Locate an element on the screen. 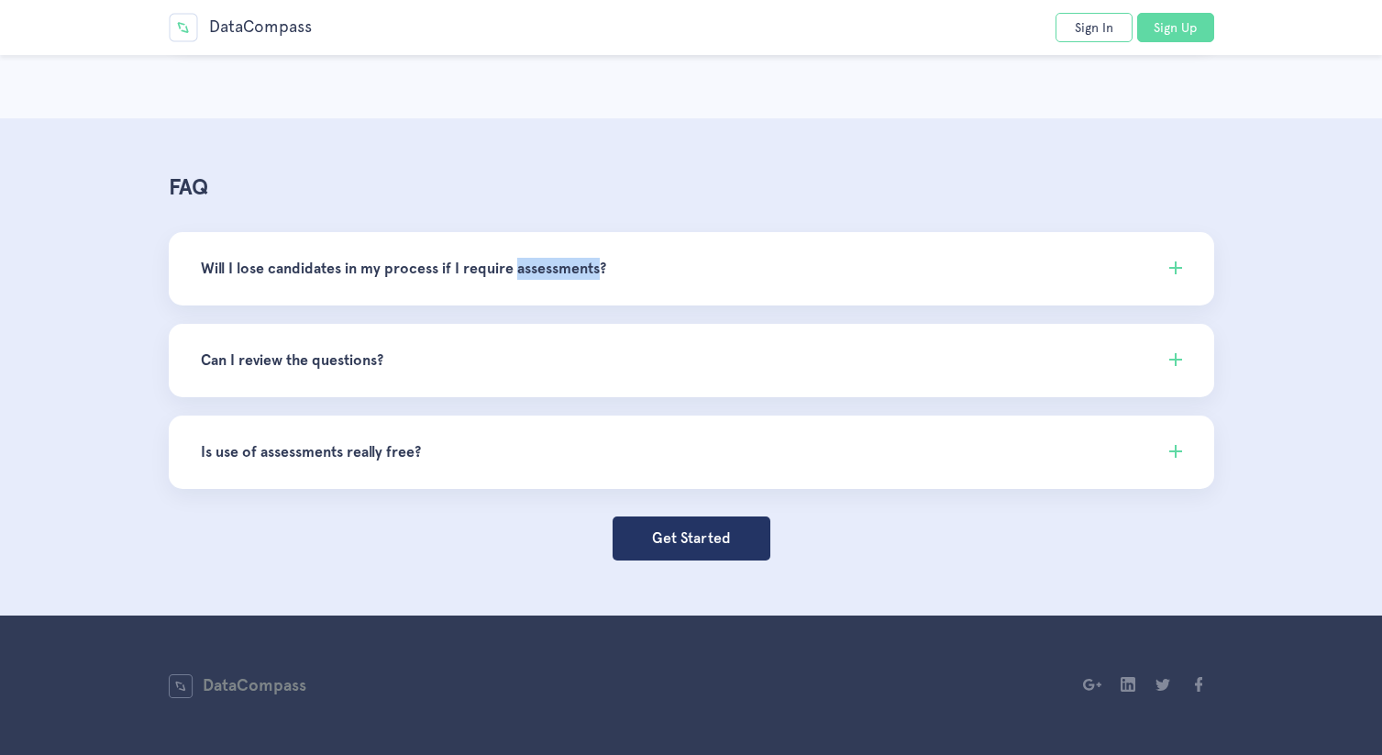 The height and width of the screenshot is (755, 1382). h4: Is use of assessments really free? is located at coordinates (692, 452).